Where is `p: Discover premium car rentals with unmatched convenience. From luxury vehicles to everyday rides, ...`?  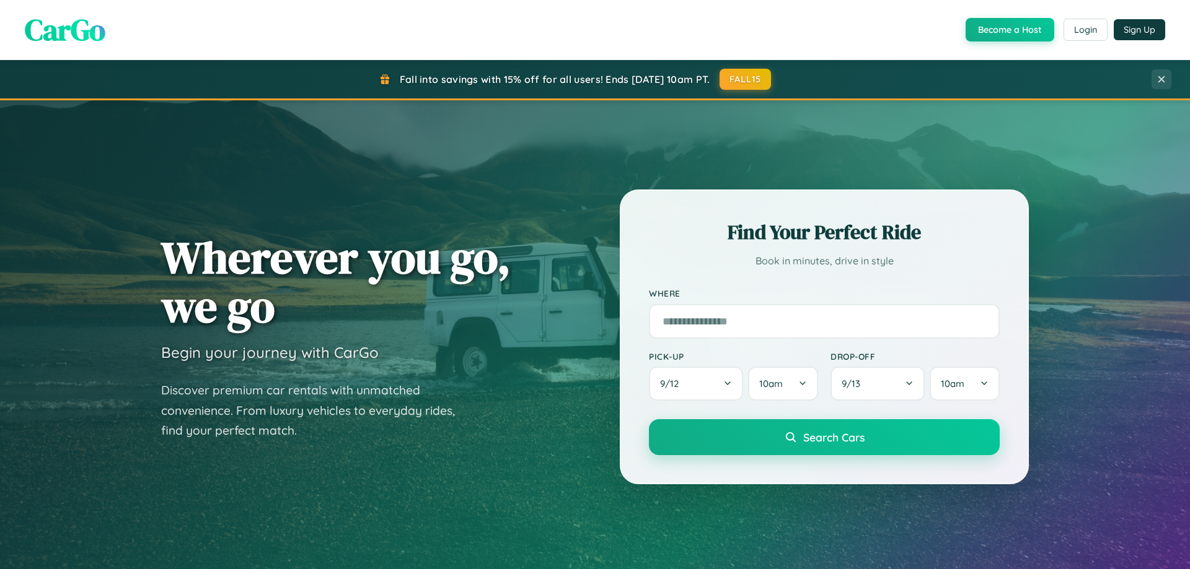
p: Discover premium car rentals with unmatched convenience. From luxury vehicles to everyday rides, ... is located at coordinates (316, 411).